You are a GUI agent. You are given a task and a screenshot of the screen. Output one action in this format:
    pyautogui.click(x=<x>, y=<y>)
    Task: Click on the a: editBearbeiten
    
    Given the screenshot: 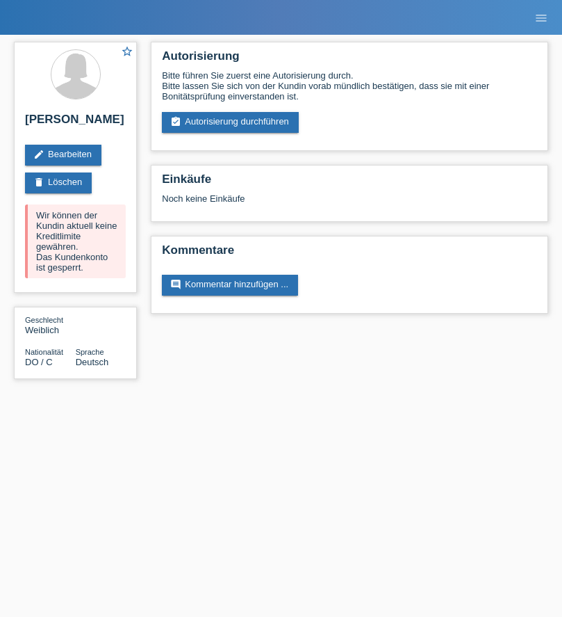 What is the action you would take?
    pyautogui.click(x=63, y=155)
    